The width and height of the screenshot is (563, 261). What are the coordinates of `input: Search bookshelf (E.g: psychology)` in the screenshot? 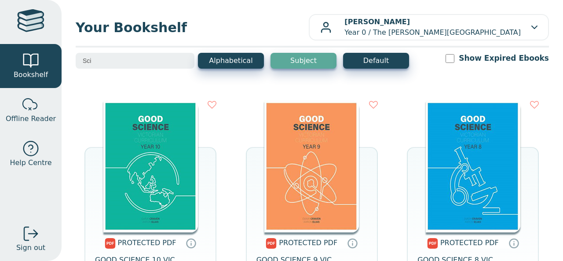 It's located at (135, 61).